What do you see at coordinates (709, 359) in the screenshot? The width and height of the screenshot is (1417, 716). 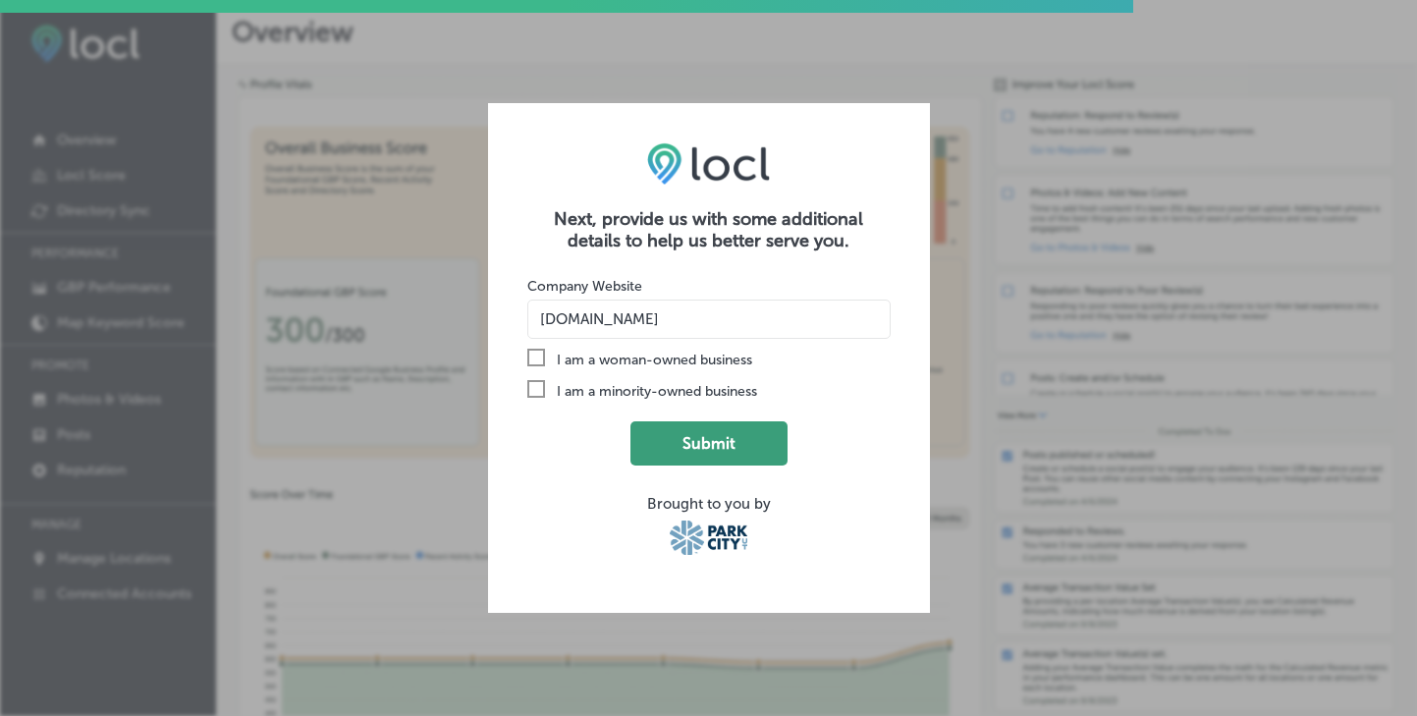 I see `label: I am a woman-owned business` at bounding box center [709, 359].